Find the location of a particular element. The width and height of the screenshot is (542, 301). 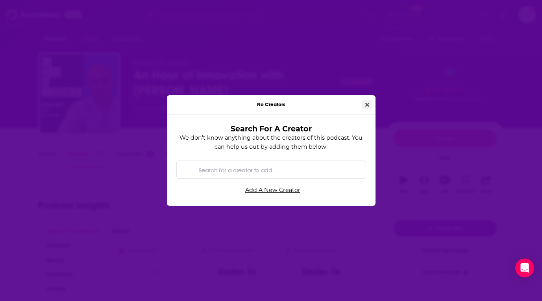

div: Open Intercom Messenger is located at coordinates (524, 268).